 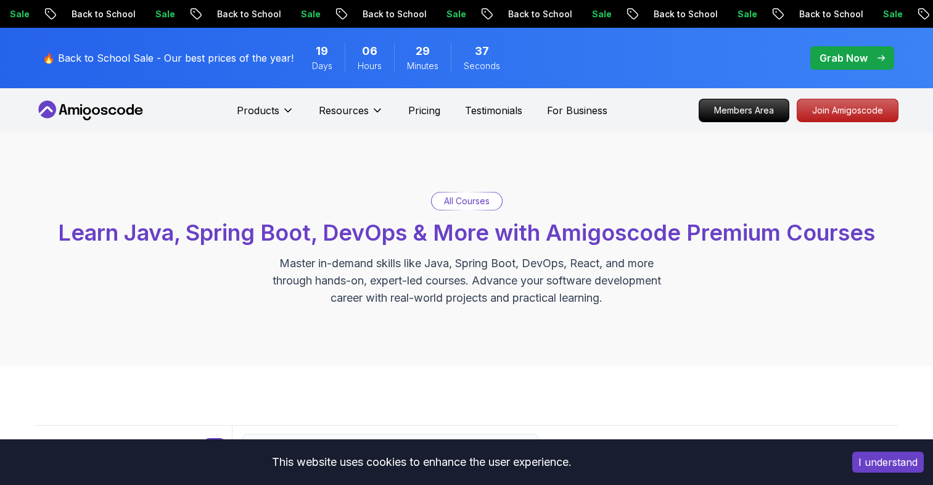 What do you see at coordinates (422, 51) in the screenshot?
I see `span: 29 Minutes` at bounding box center [422, 51].